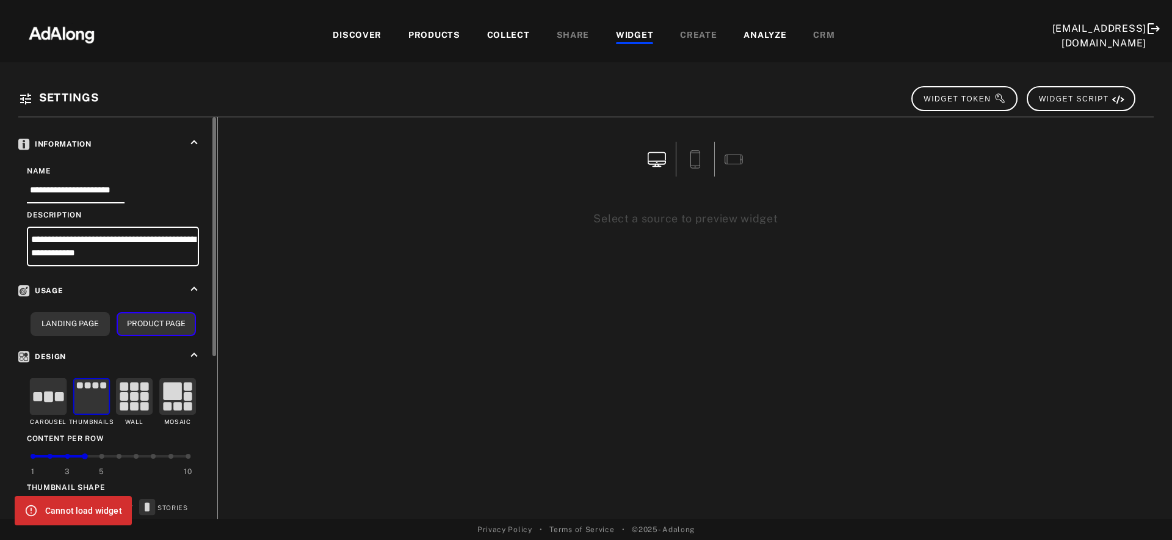 This screenshot has height=540, width=1172. I want to click on span: © 2025 - Adalong, so click(663, 529).